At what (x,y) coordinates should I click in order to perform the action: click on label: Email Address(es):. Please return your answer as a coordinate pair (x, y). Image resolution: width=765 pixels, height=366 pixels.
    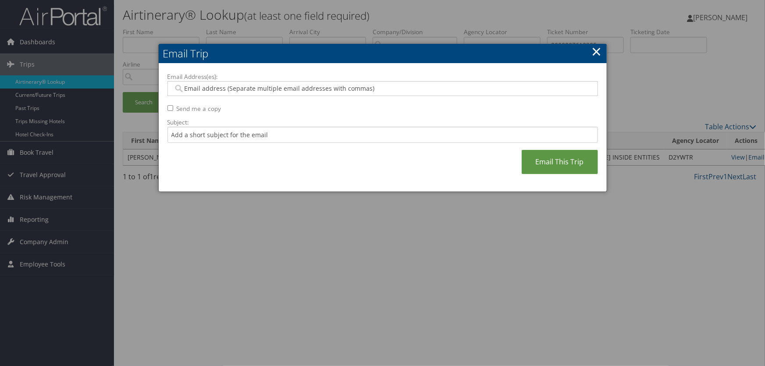
    Looking at the image, I should click on (383, 77).